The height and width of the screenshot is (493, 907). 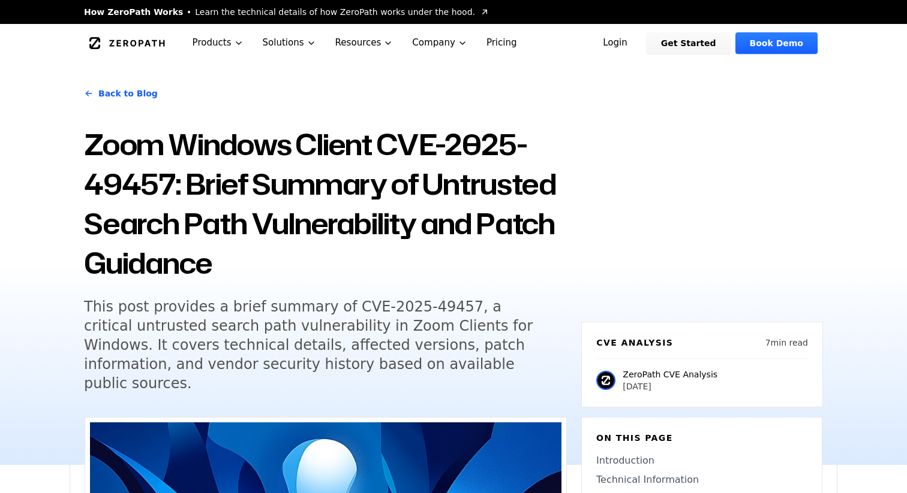 What do you see at coordinates (335, 12) in the screenshot?
I see `span: Learn the technical details of how ZeroPath works under the hood.` at bounding box center [335, 12].